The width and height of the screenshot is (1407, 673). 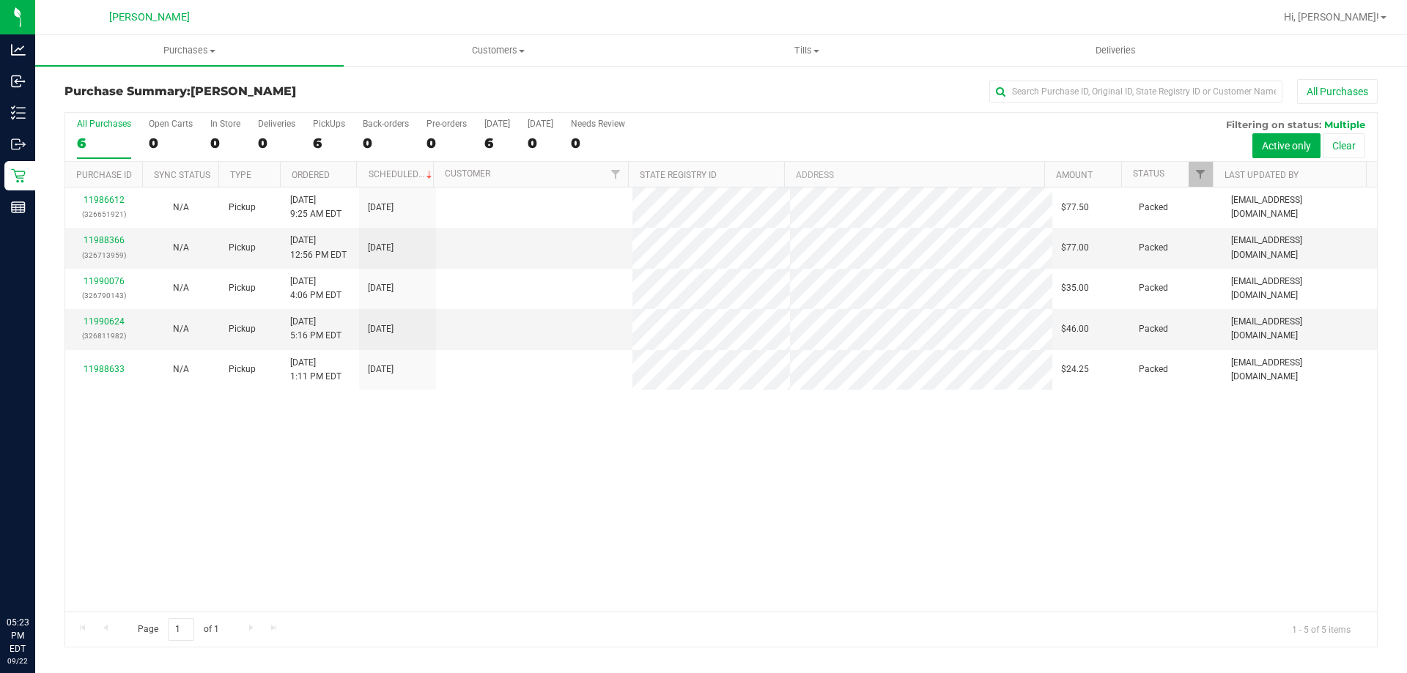 I want to click on div: In Store, so click(x=225, y=124).